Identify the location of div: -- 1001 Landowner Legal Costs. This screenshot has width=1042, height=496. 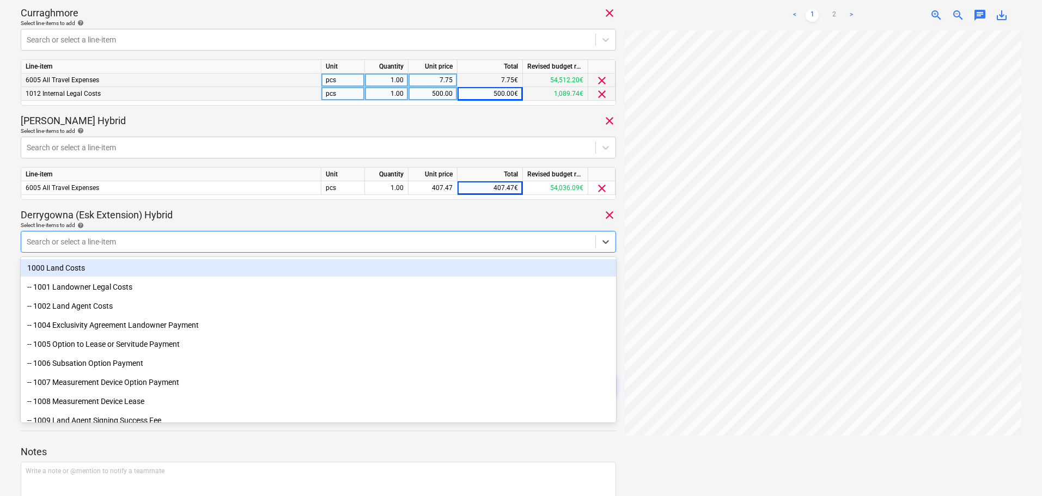
(318, 287).